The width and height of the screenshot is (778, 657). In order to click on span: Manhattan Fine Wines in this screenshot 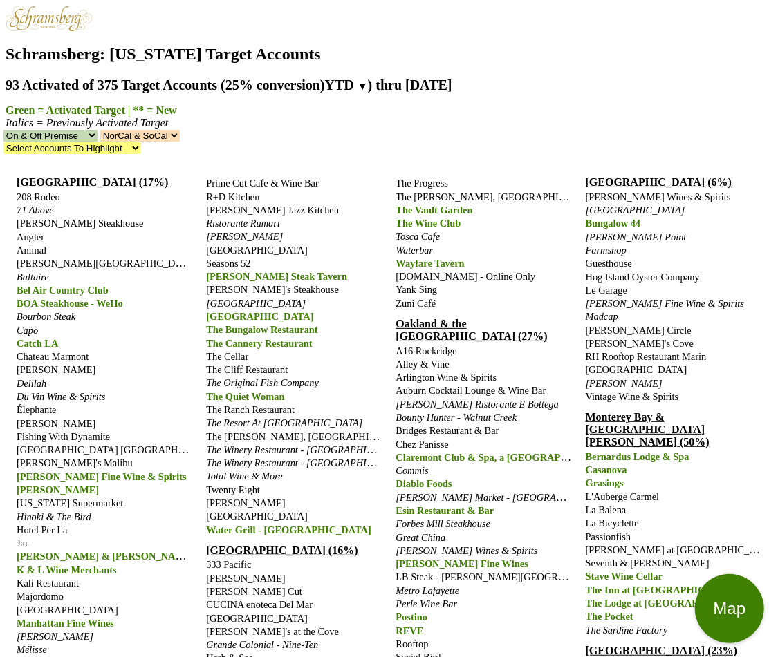, I will do `click(65, 623)`.